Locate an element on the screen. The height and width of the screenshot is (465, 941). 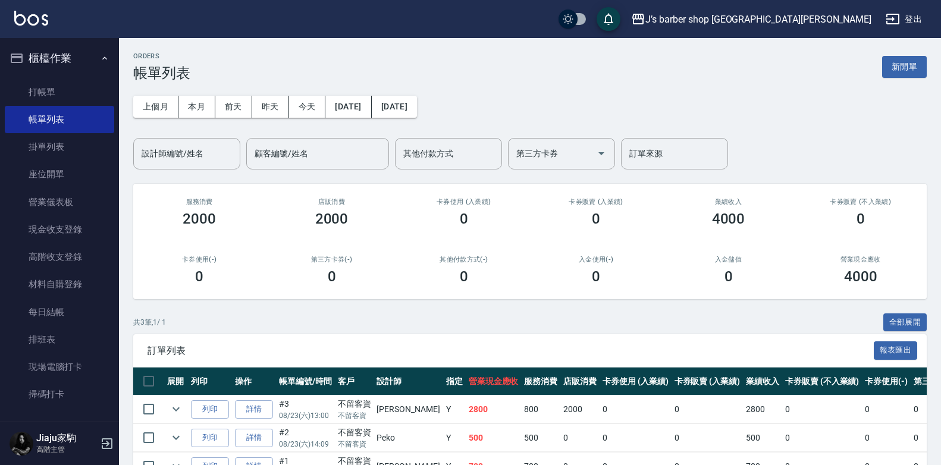
a: 帳單列表 is located at coordinates (59, 120).